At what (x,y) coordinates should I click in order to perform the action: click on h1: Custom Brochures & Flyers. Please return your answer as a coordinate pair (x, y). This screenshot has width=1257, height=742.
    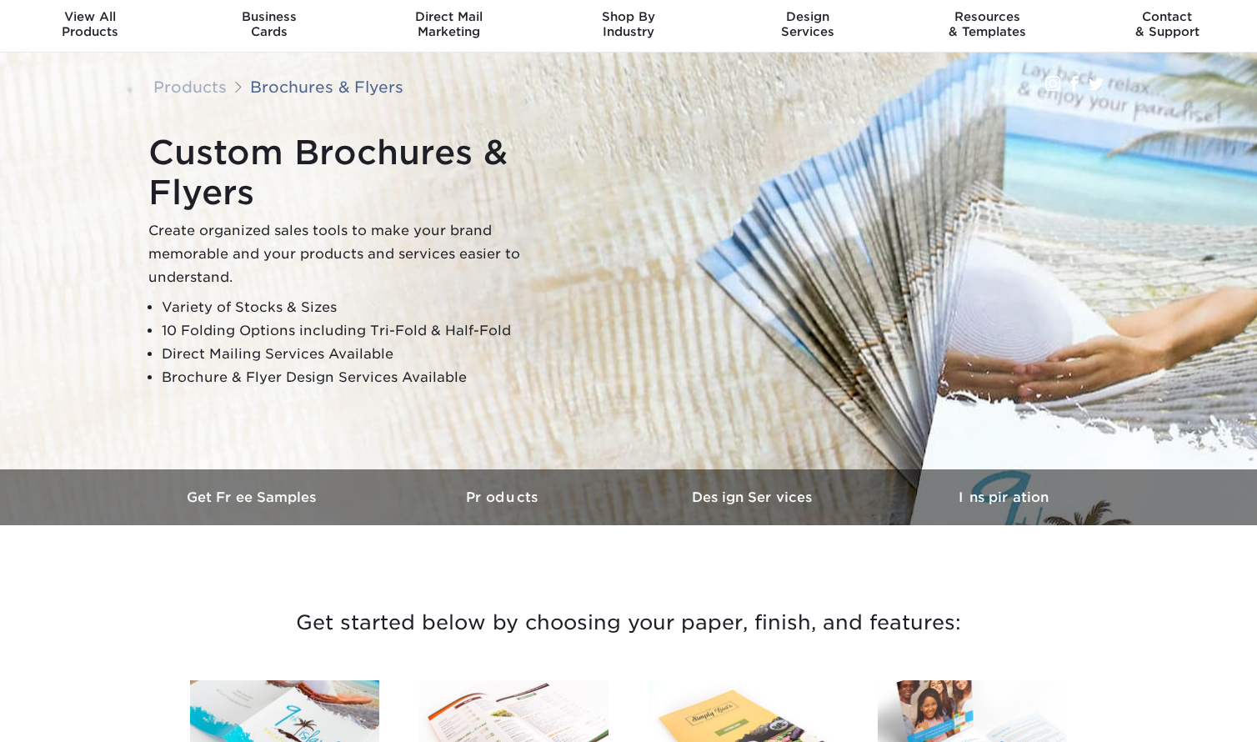
    Looking at the image, I should click on (357, 172).